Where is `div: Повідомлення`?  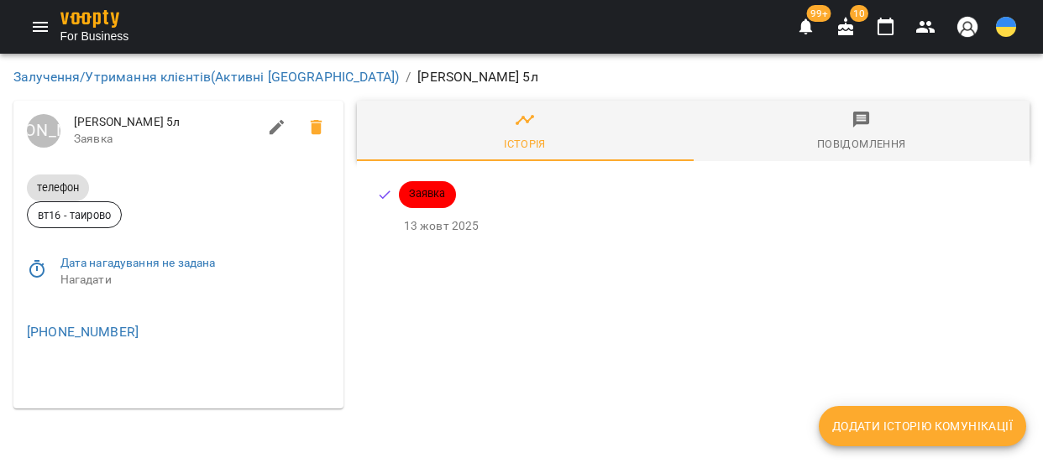
div: Повідомлення is located at coordinates (860, 144).